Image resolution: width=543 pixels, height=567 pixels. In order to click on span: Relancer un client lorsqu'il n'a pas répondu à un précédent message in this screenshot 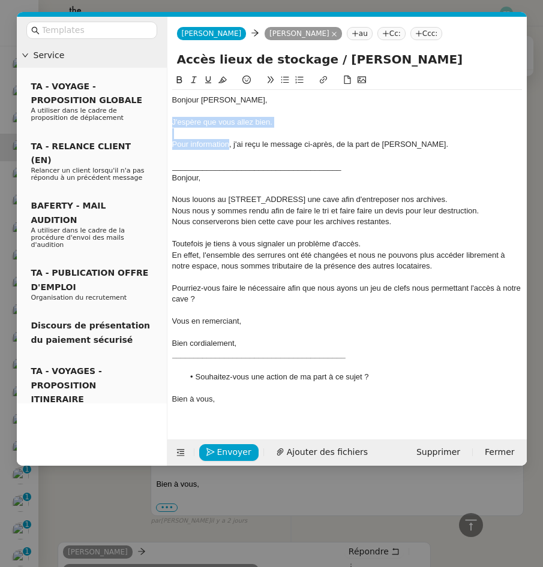, I will do `click(88, 174)`.